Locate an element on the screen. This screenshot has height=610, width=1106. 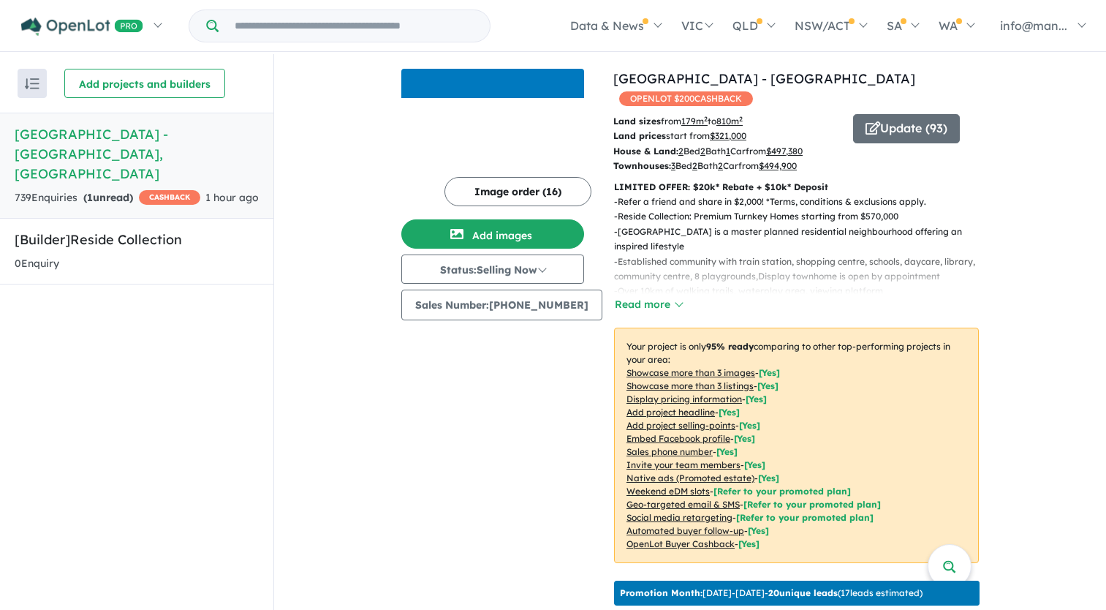
div: 0 Enquir y is located at coordinates (37, 264).